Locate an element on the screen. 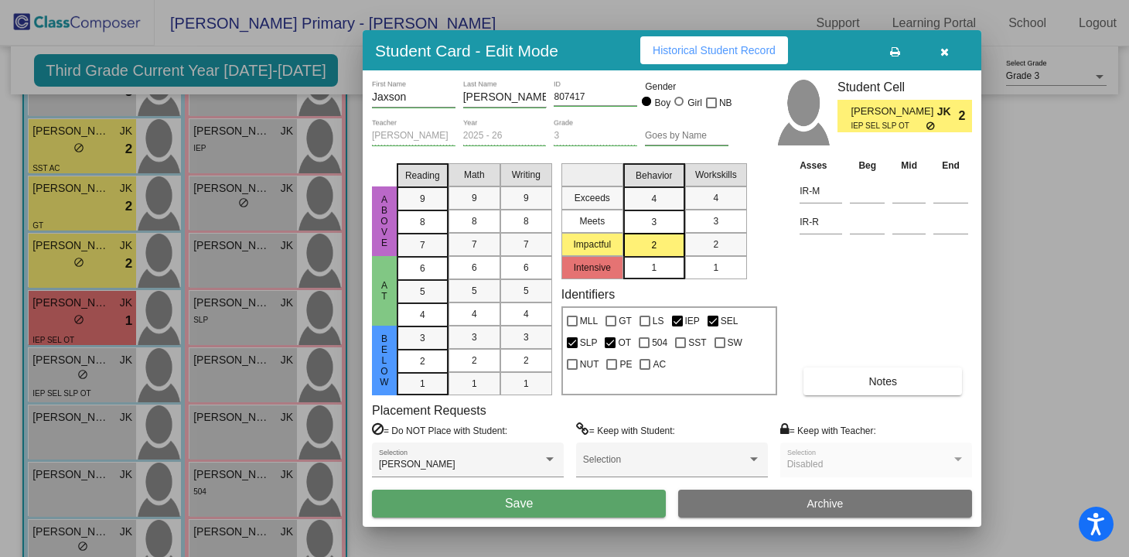 The height and width of the screenshot is (557, 1129). label: = Keep with Teacher: is located at coordinates (829, 430).